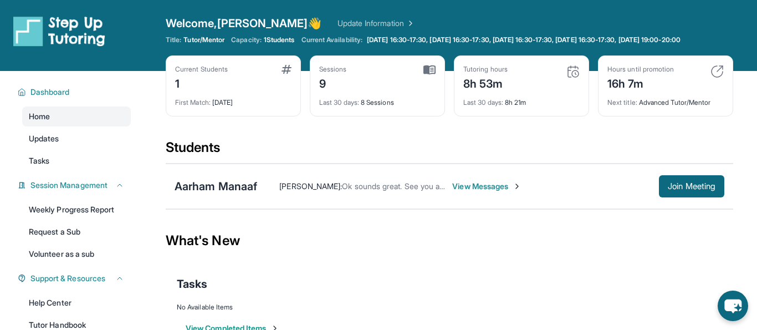  Describe the element at coordinates (76, 254) in the screenshot. I see `a: Volunteer as a sub` at that location.